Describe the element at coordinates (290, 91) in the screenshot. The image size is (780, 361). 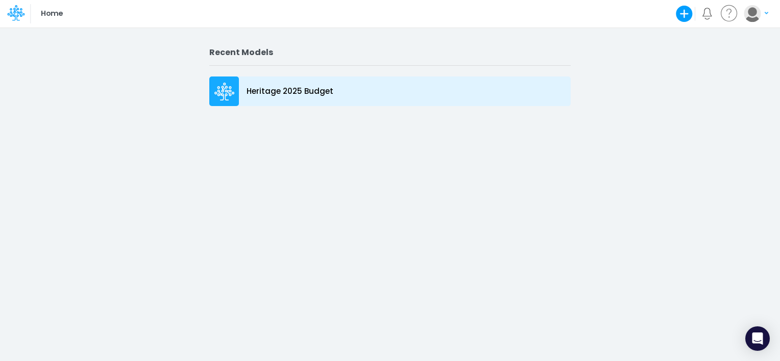
I see `p: Heritage 2025 Budget` at that location.